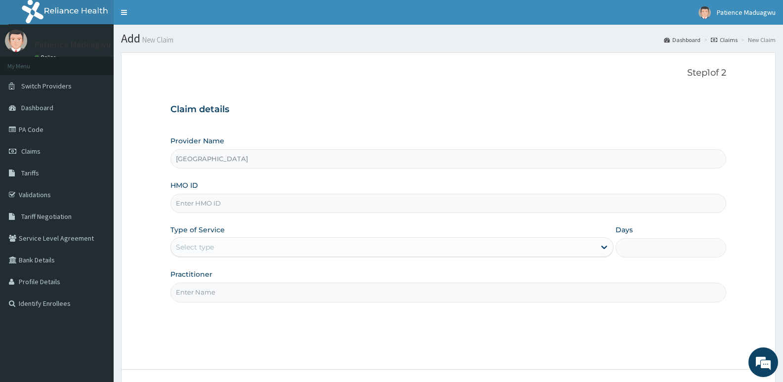  I want to click on h1: Add, so click(448, 39).